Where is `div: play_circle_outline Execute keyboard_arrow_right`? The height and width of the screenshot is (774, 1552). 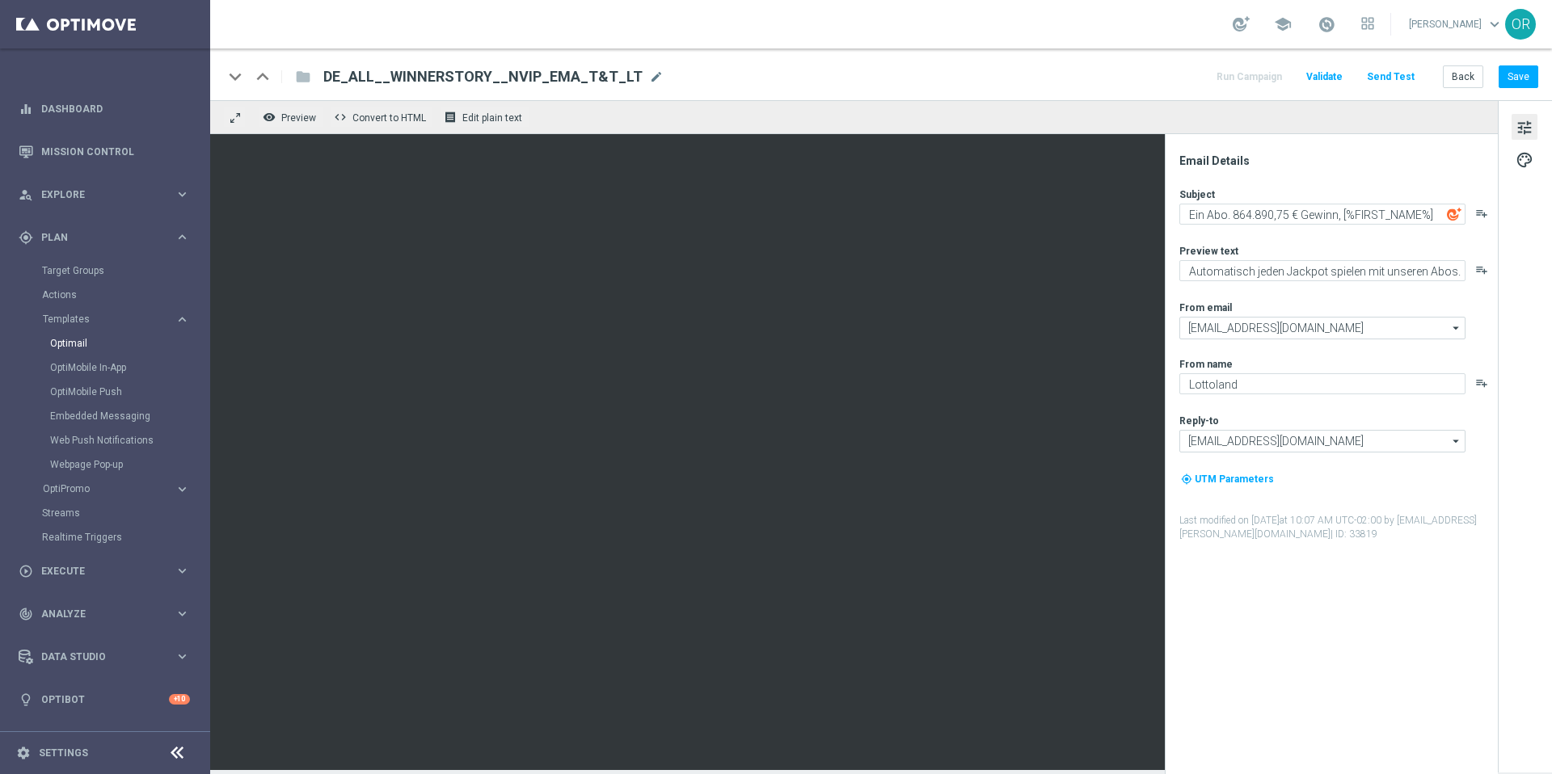 div: play_circle_outline Execute keyboard_arrow_right is located at coordinates (104, 571).